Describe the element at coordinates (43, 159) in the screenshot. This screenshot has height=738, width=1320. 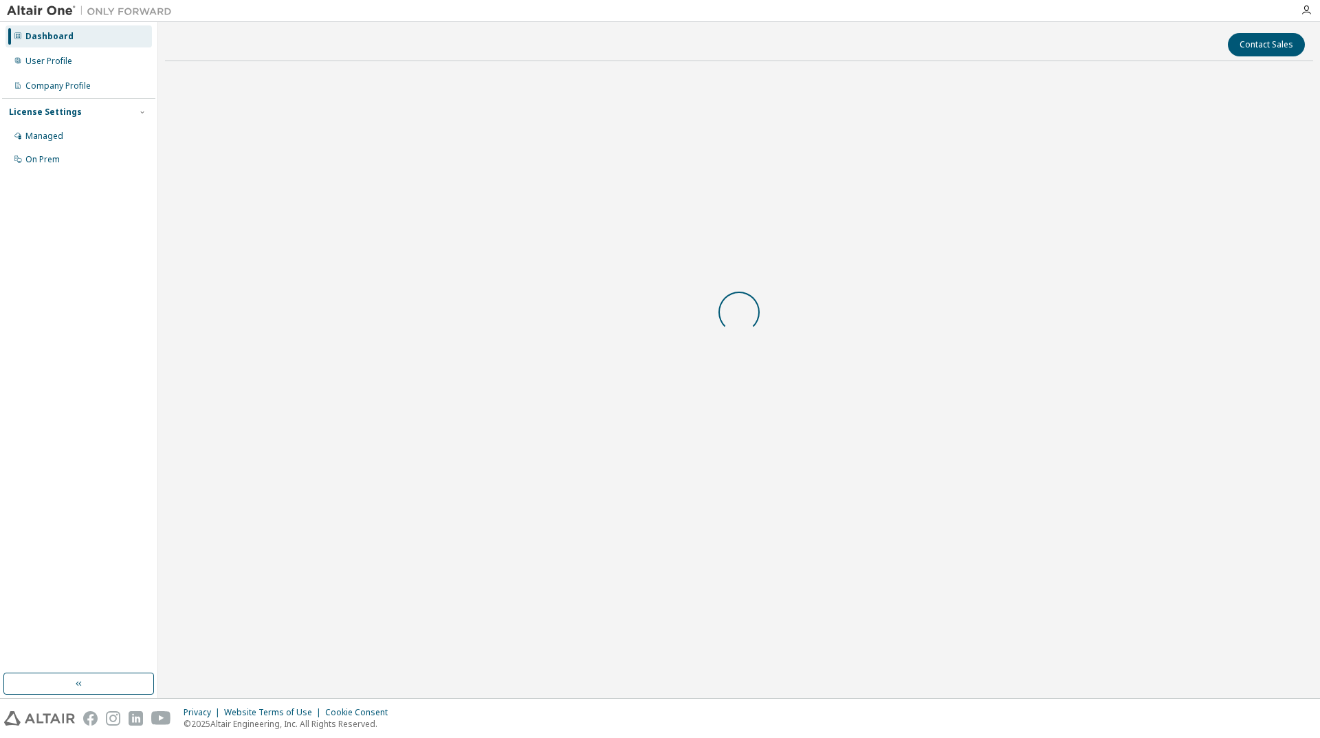
I see `div: On Prem` at that location.